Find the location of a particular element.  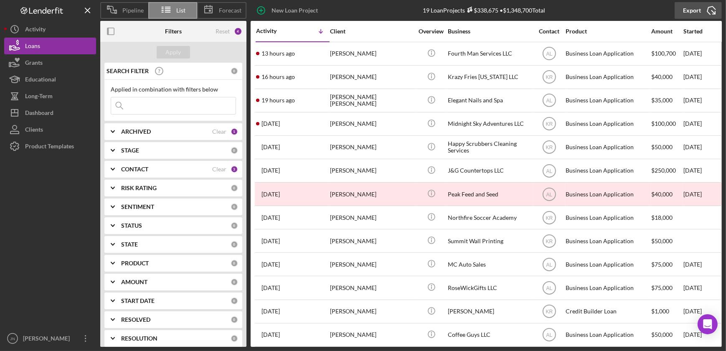

time: 2025-10-02 17:44 is located at coordinates (271, 194).